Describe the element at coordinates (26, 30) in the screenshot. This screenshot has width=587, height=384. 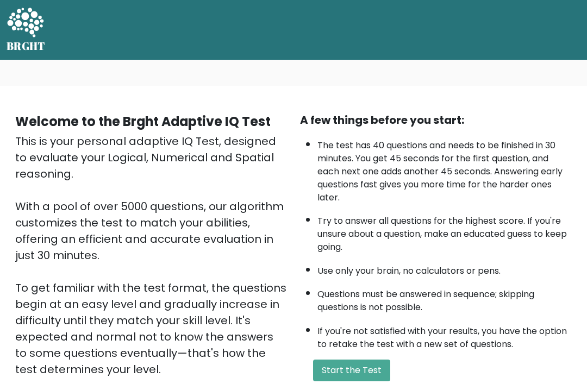
I see `a: BRGHT` at that location.